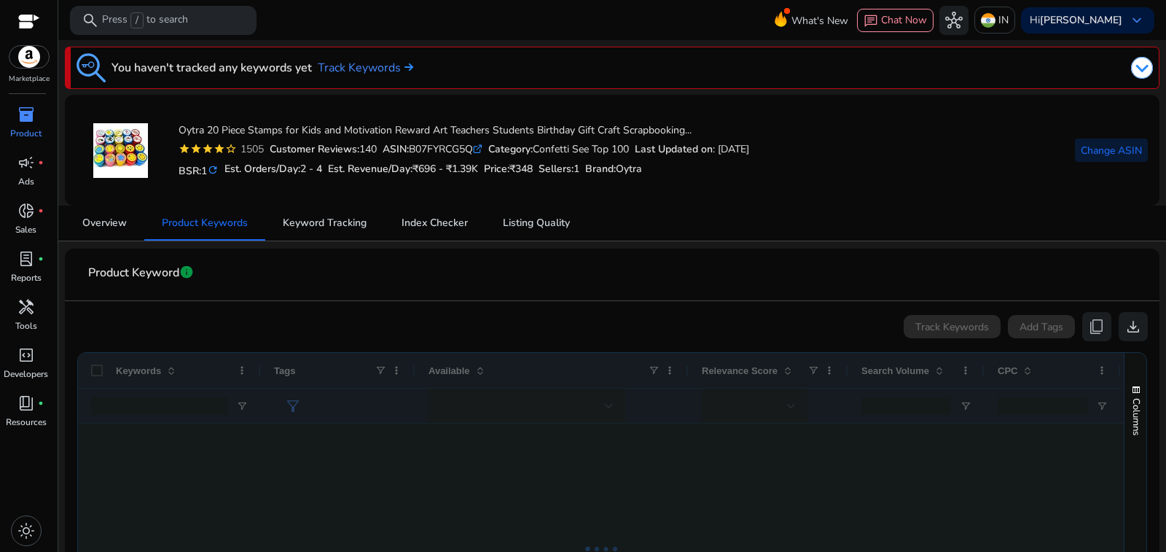  Describe the element at coordinates (104, 223) in the screenshot. I see `span: Overview` at that location.